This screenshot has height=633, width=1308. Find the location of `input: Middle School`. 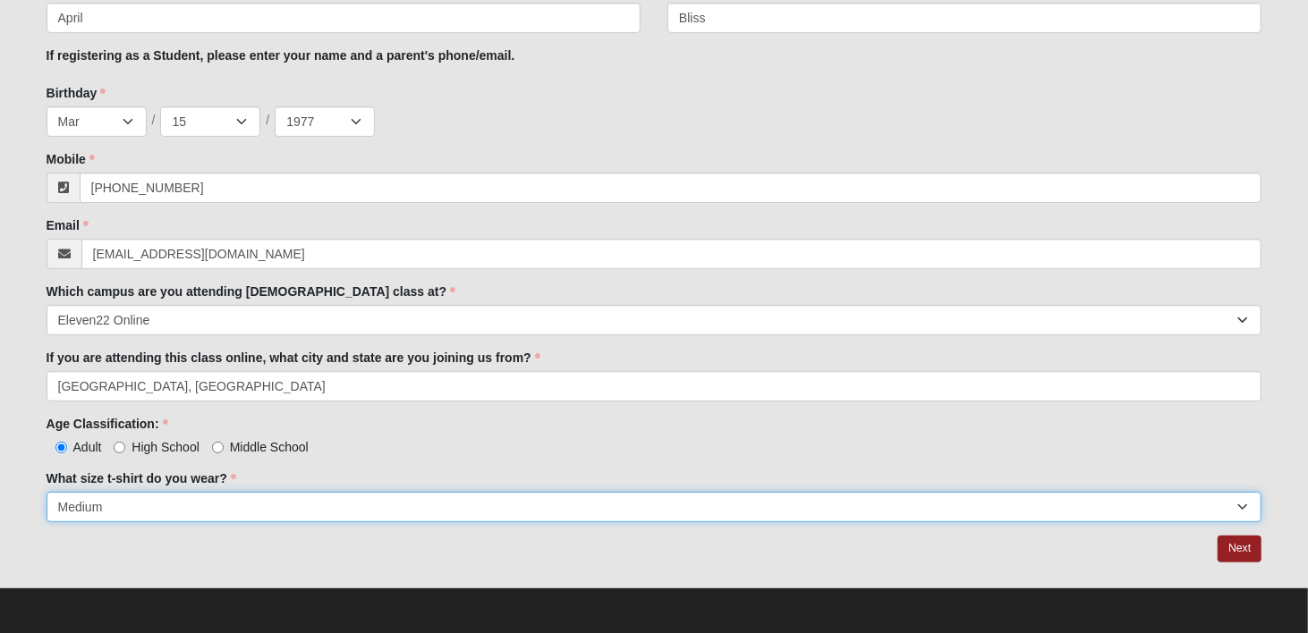

input: Middle School is located at coordinates (217, 447).